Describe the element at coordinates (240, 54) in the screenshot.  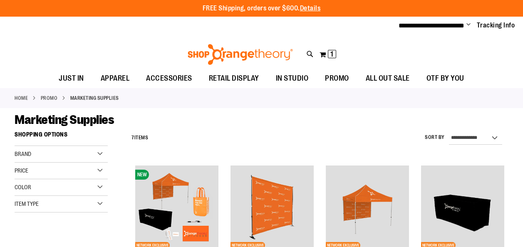
I see `img: Shop Orangetheory` at that location.